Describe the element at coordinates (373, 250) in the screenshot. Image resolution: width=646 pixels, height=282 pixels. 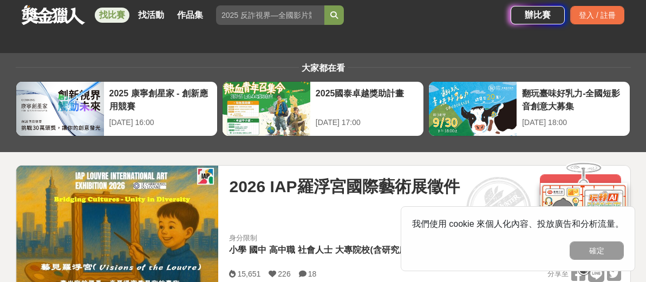
I see `span: 大專院校(含研究所)` at that location.